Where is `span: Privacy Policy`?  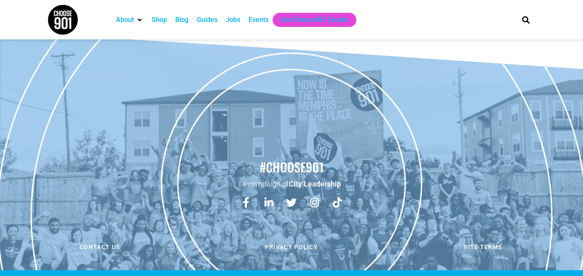 span: Privacy Policy is located at coordinates (291, 247).